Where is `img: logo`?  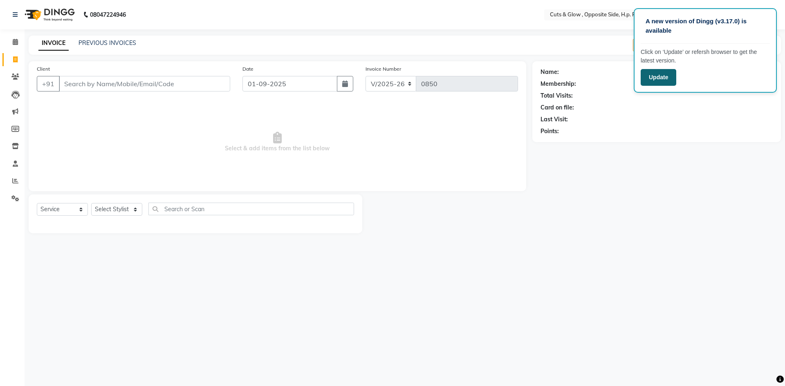 img: logo is located at coordinates (49, 15).